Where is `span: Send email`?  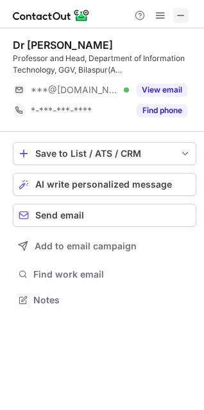 span: Send email is located at coordinates (60, 215).